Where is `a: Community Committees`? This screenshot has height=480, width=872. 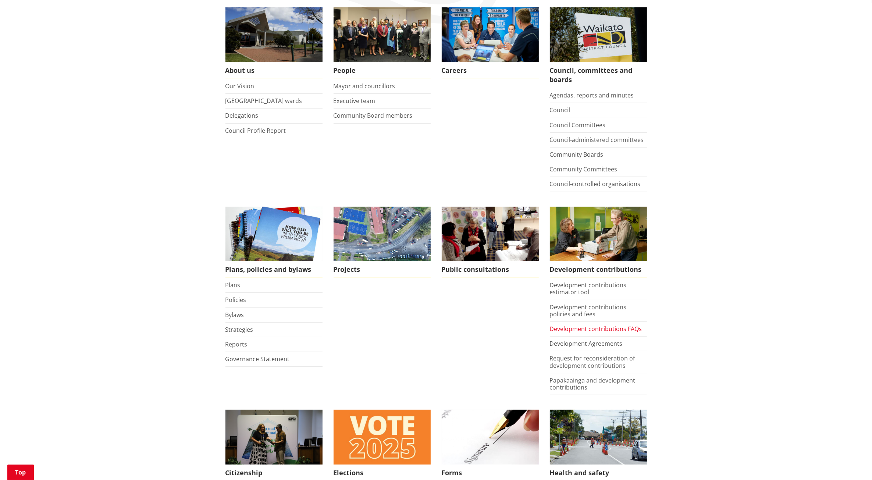
a: Community Committees is located at coordinates (584, 169).